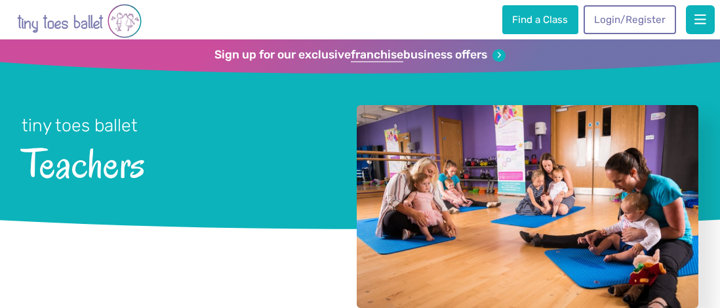 Image resolution: width=720 pixels, height=308 pixels. I want to click on a: Find a Class, so click(540, 20).